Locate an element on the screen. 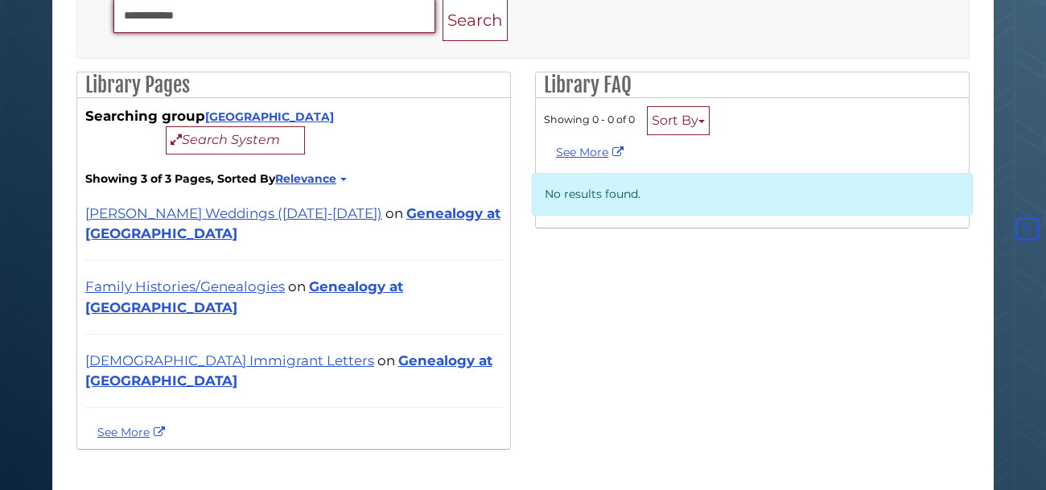 This screenshot has width=1046, height=490. button: Search System is located at coordinates (235, 140).